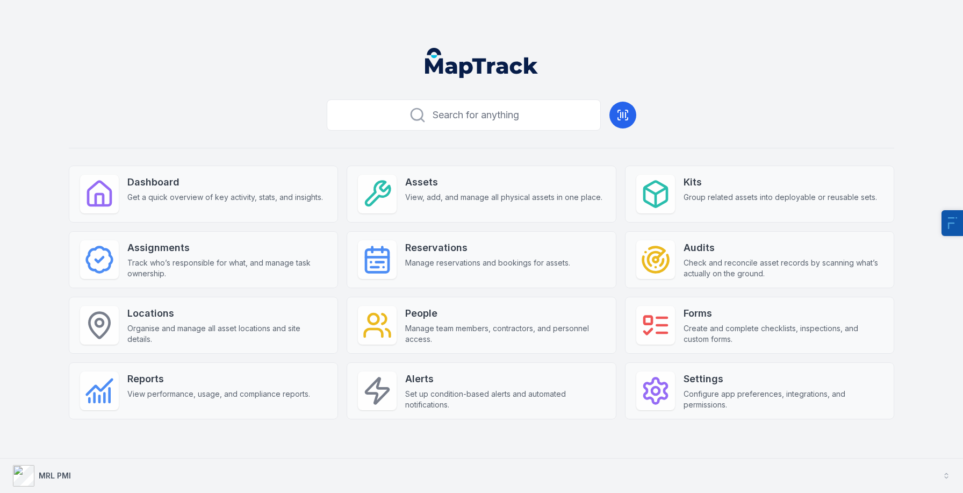  What do you see at coordinates (505, 379) in the screenshot?
I see `strong: Alerts` at bounding box center [505, 379].